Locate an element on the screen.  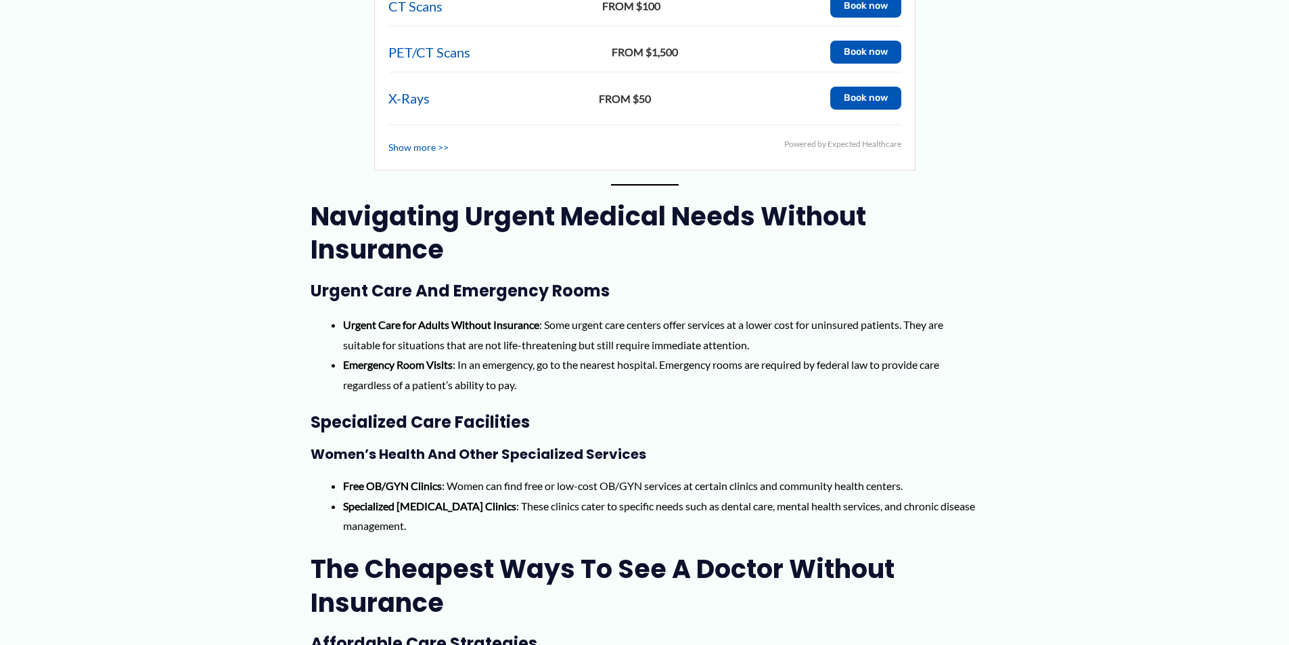
strong: Urgent Care for Adults Without Insurance is located at coordinates (441, 324).